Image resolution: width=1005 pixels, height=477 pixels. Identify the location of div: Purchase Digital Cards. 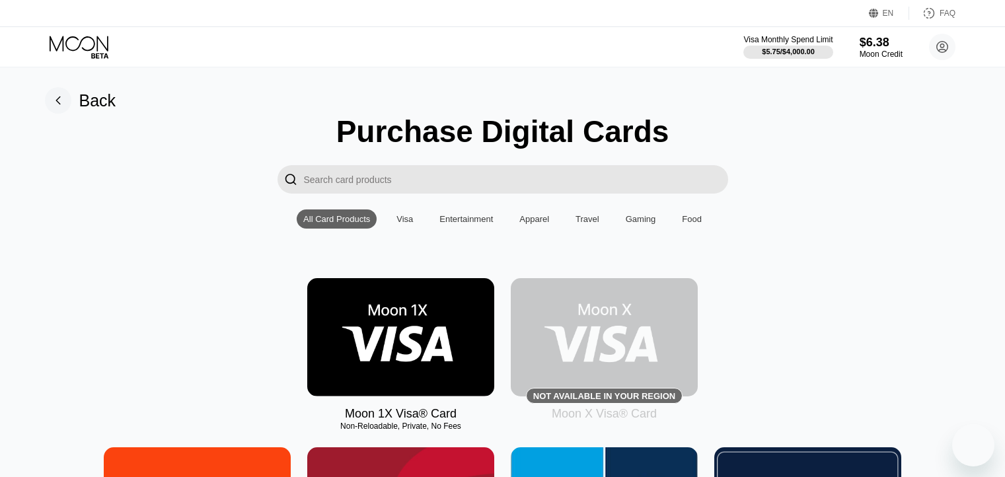
(503, 132).